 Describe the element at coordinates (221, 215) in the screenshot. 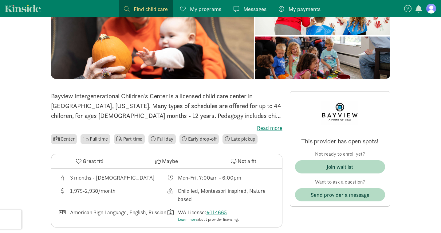

I see `div: License number` at that location.